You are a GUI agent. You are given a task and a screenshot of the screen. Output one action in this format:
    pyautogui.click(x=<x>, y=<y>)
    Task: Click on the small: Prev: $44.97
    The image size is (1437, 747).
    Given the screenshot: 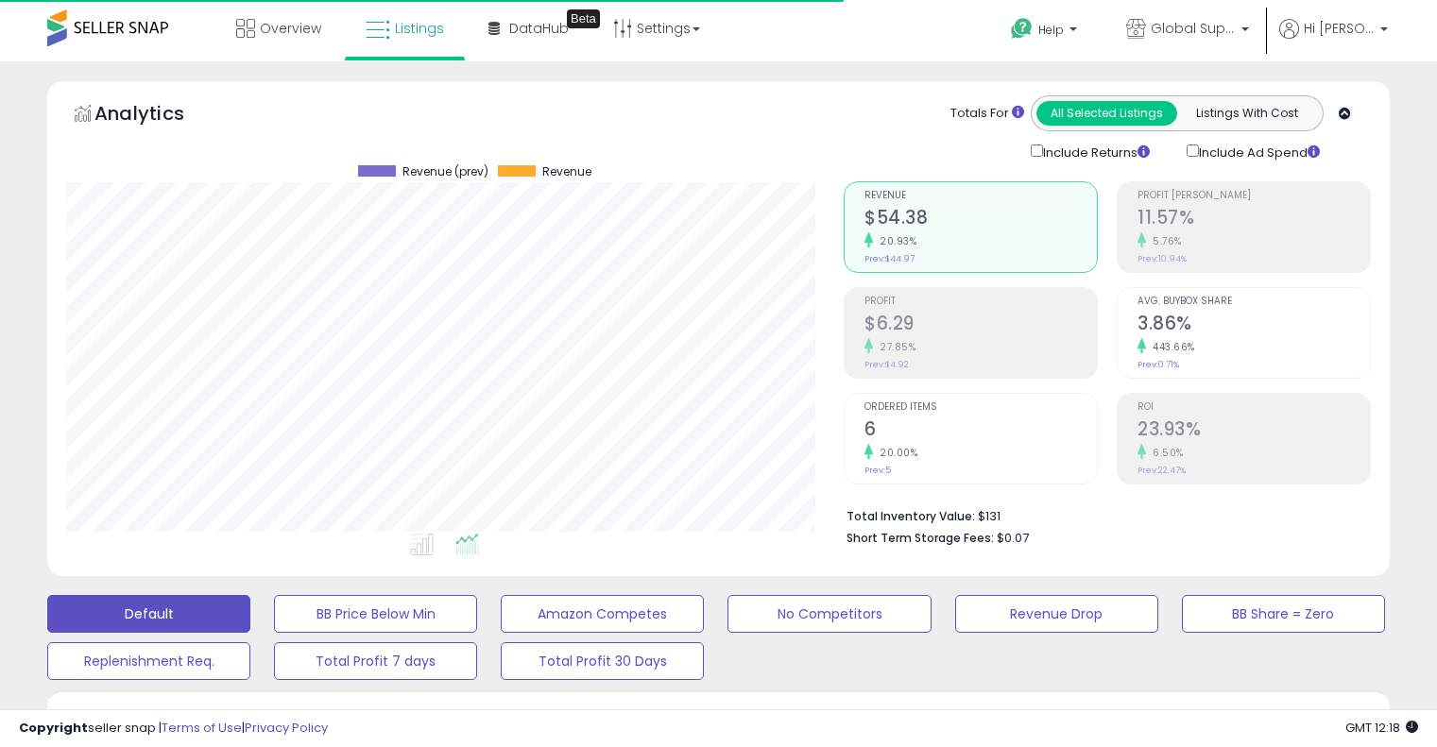 What is the action you would take?
    pyautogui.click(x=889, y=259)
    